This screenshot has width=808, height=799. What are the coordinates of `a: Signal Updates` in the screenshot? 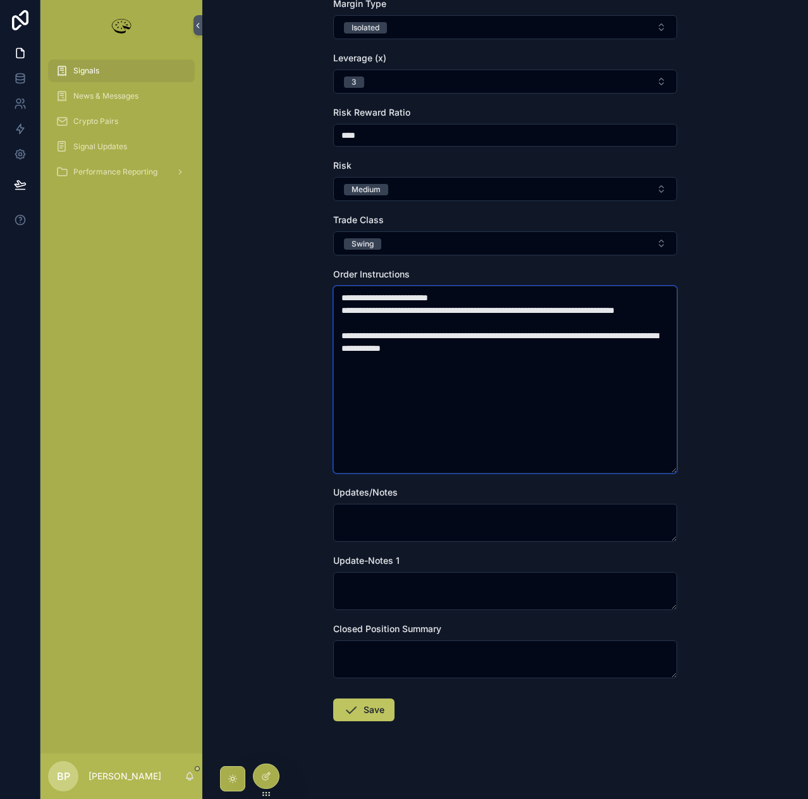 It's located at (121, 147).